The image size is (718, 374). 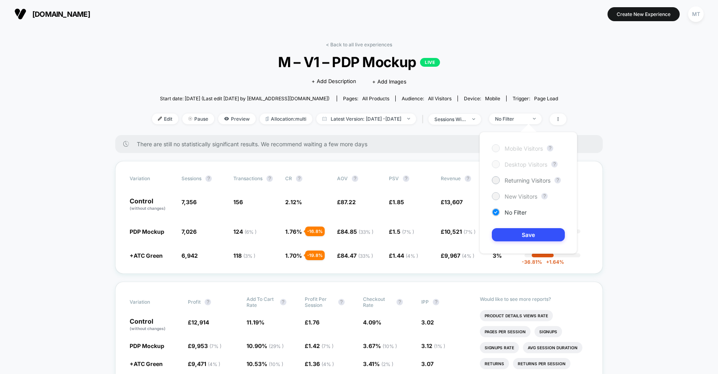 What do you see at coordinates (482, 98) in the screenshot?
I see `span: Device:` at bounding box center [482, 98].